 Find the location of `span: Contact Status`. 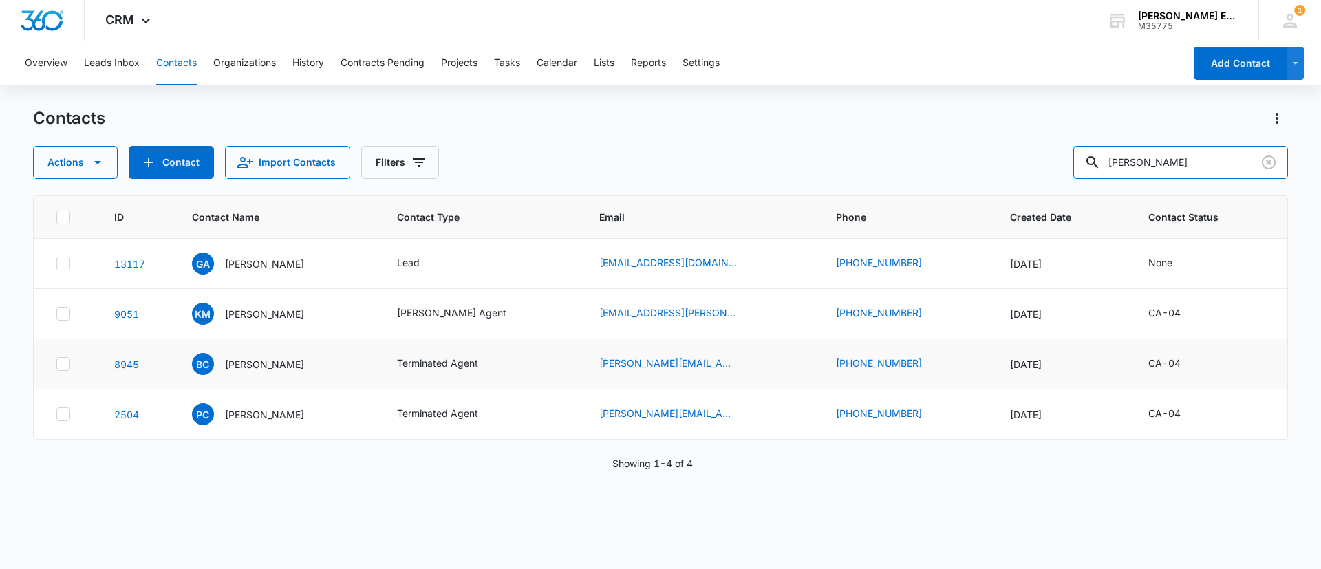

span: Contact Status is located at coordinates (1197, 217).